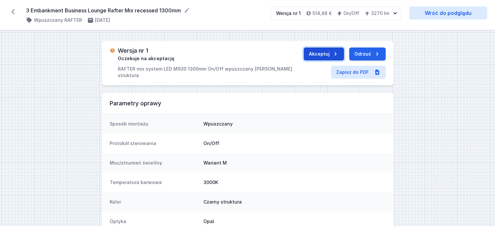  What do you see at coordinates (154, 183) in the screenshot?
I see `dt: Temperatura barwowa` at bounding box center [154, 183].